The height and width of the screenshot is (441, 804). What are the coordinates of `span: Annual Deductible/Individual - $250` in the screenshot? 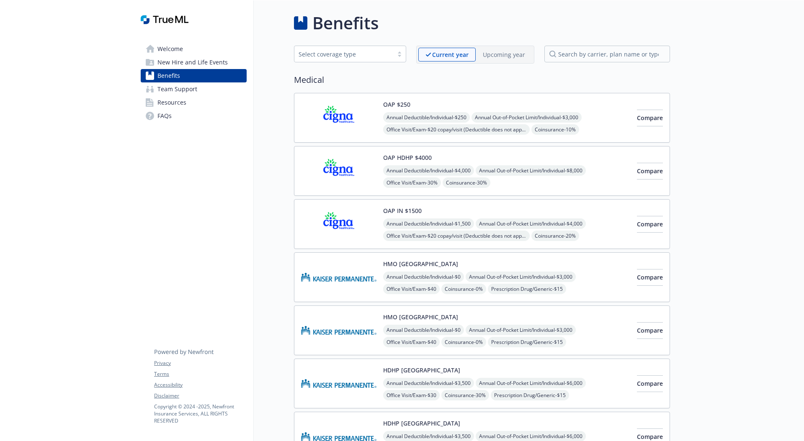 It's located at (426, 117).